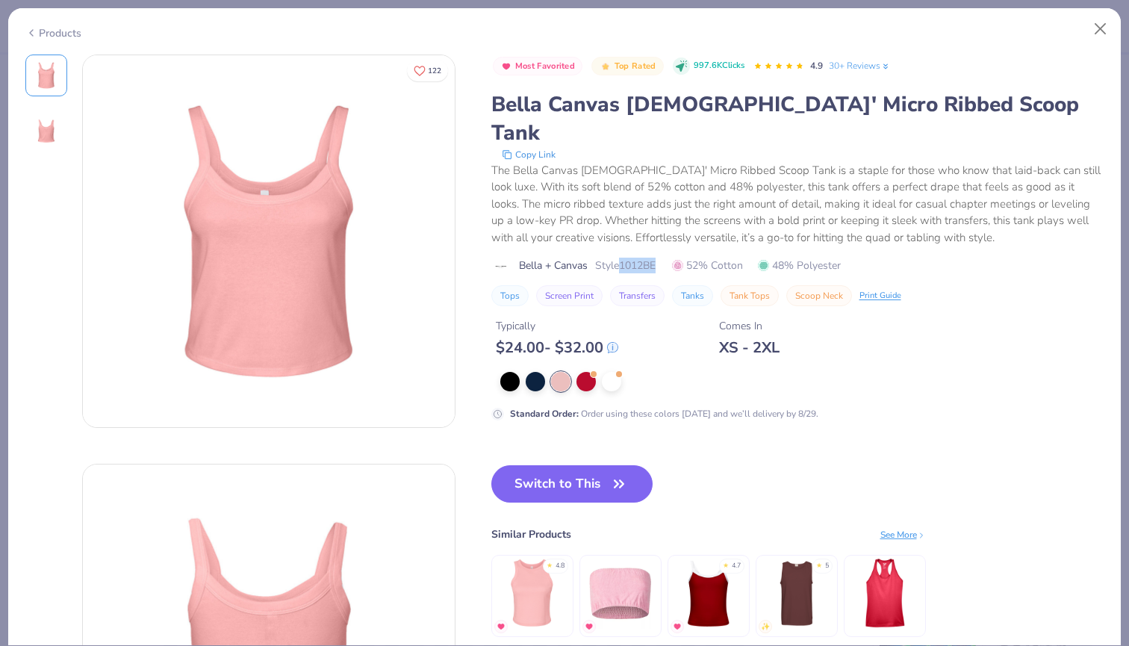  Describe the element at coordinates (799, 265) in the screenshot. I see `span: 48% Polyester` at that location.